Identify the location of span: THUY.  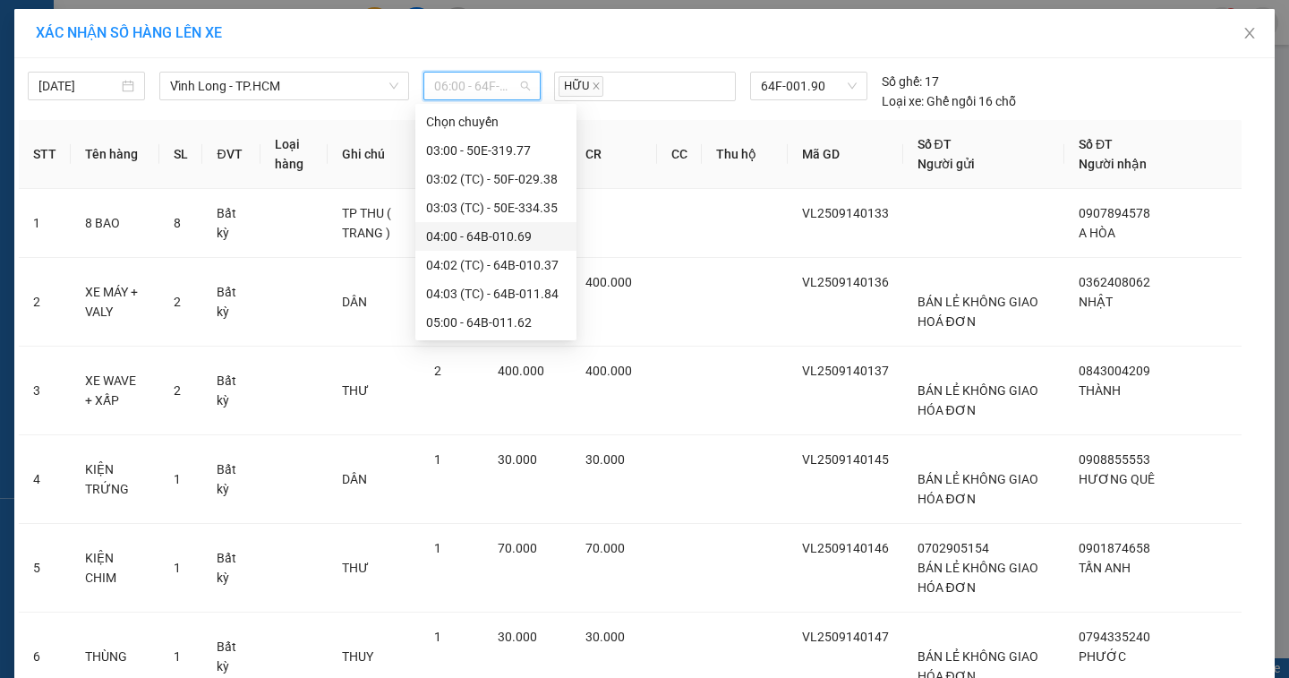
(357, 656).